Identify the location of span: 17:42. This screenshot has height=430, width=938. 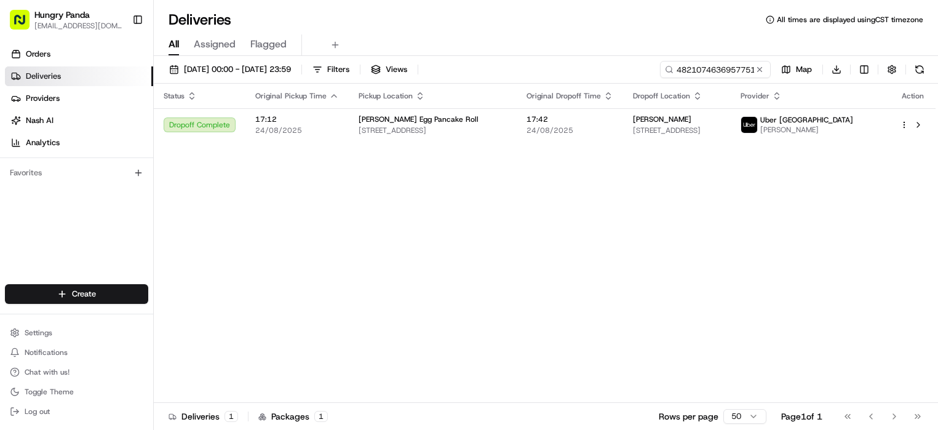
(570, 119).